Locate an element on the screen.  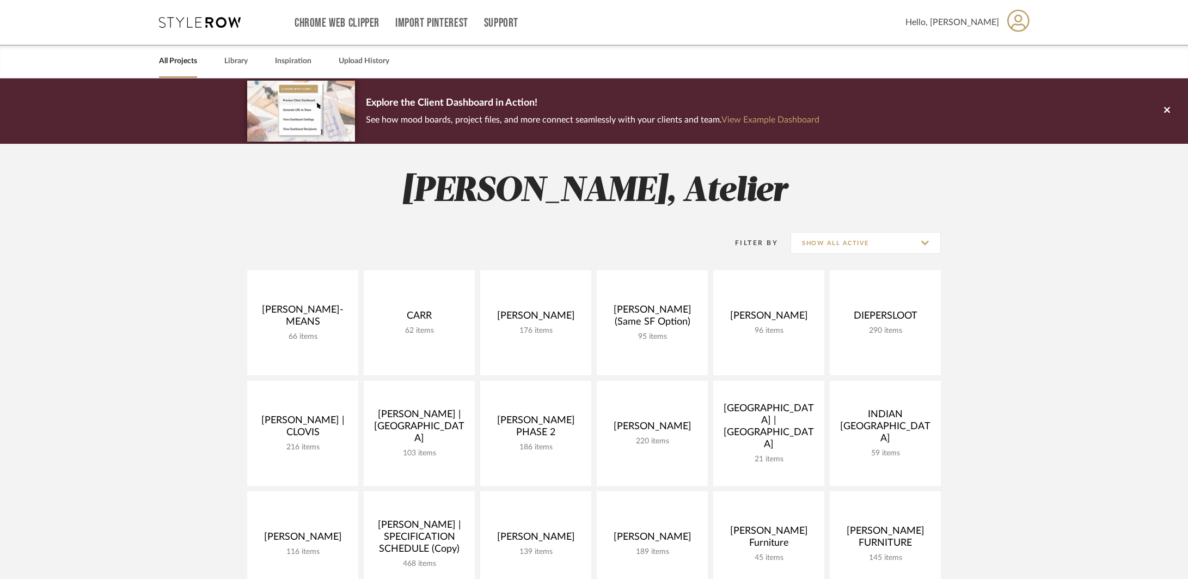
div: 62 items is located at coordinates (419, 330).